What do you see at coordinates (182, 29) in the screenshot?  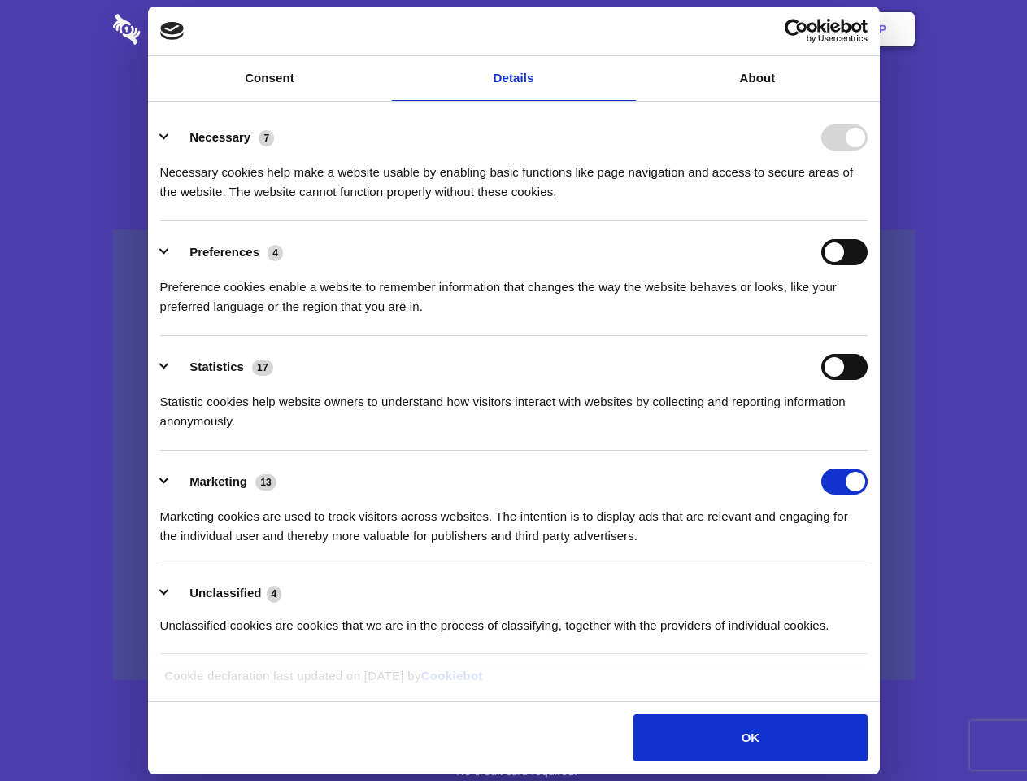 I see `img: logo-wordmark-white-trans-d4663122ce5f474addd5e946df7df03e33cb6a1c49d2221995e7729f52c070b2.svg` at bounding box center [182, 29].